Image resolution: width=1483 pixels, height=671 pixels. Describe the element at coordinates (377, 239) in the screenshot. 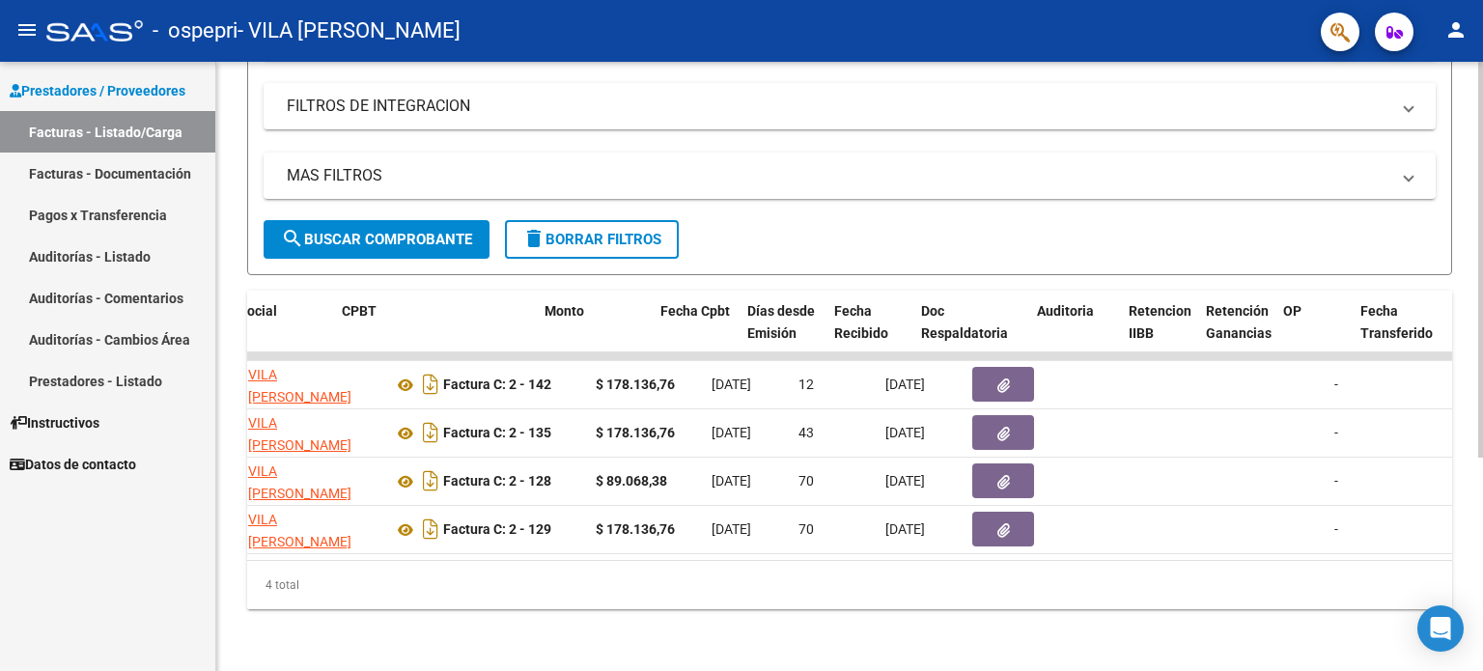

I see `span: Buscar Comprobante` at that location.